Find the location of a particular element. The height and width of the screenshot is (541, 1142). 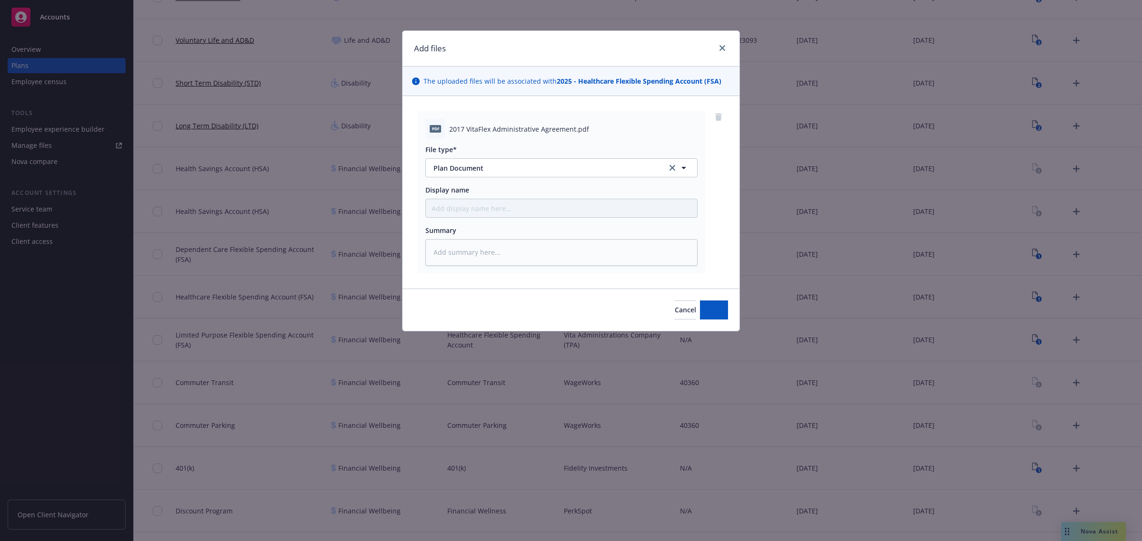

span: The uploaded files will be associated with is located at coordinates (572, 81).